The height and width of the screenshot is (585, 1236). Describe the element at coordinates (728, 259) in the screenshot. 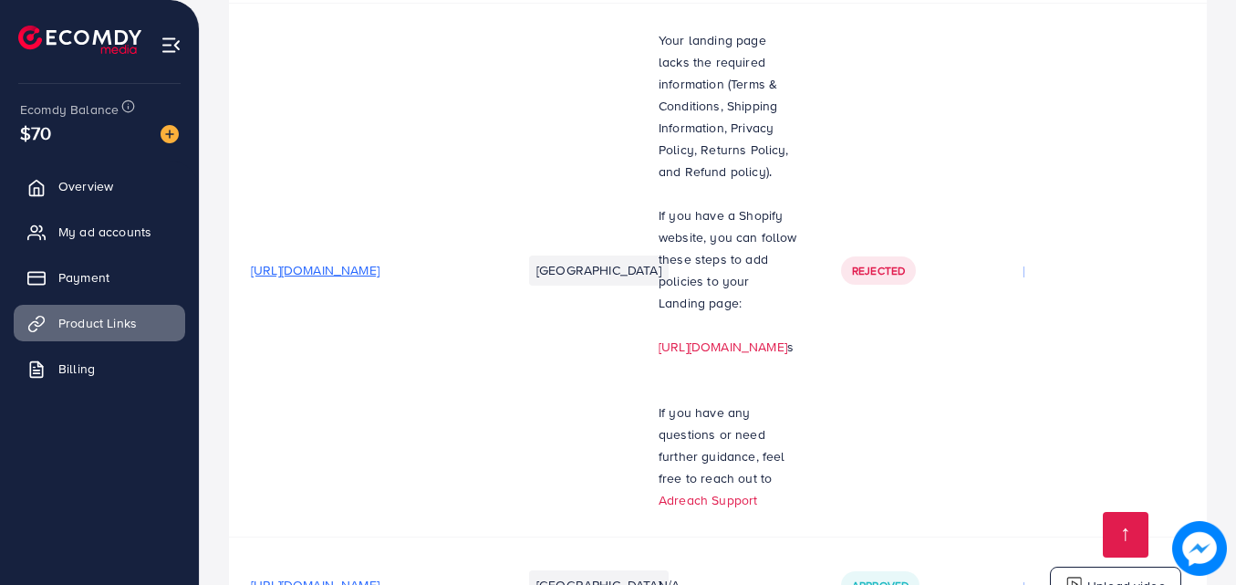

I see `span: If you have a Shopify website, you can follow these steps to add policies to your Landing page:` at that location.